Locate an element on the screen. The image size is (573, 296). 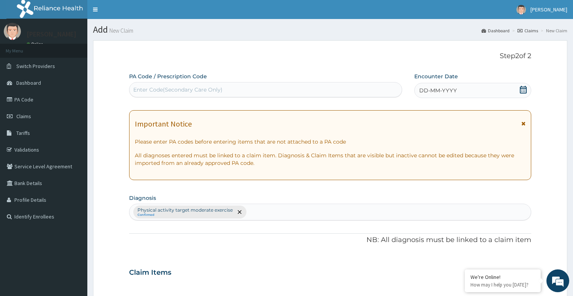
h1: Important Notice is located at coordinates (163, 124).